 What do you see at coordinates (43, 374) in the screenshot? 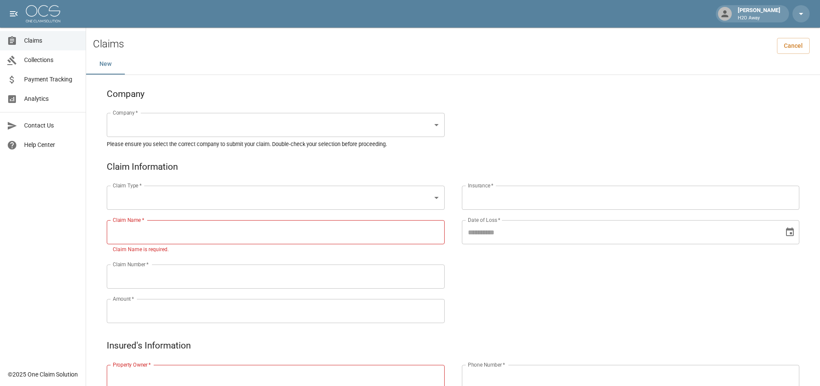
I see `div: © 2025 One Claim Solution` at bounding box center [43, 374].